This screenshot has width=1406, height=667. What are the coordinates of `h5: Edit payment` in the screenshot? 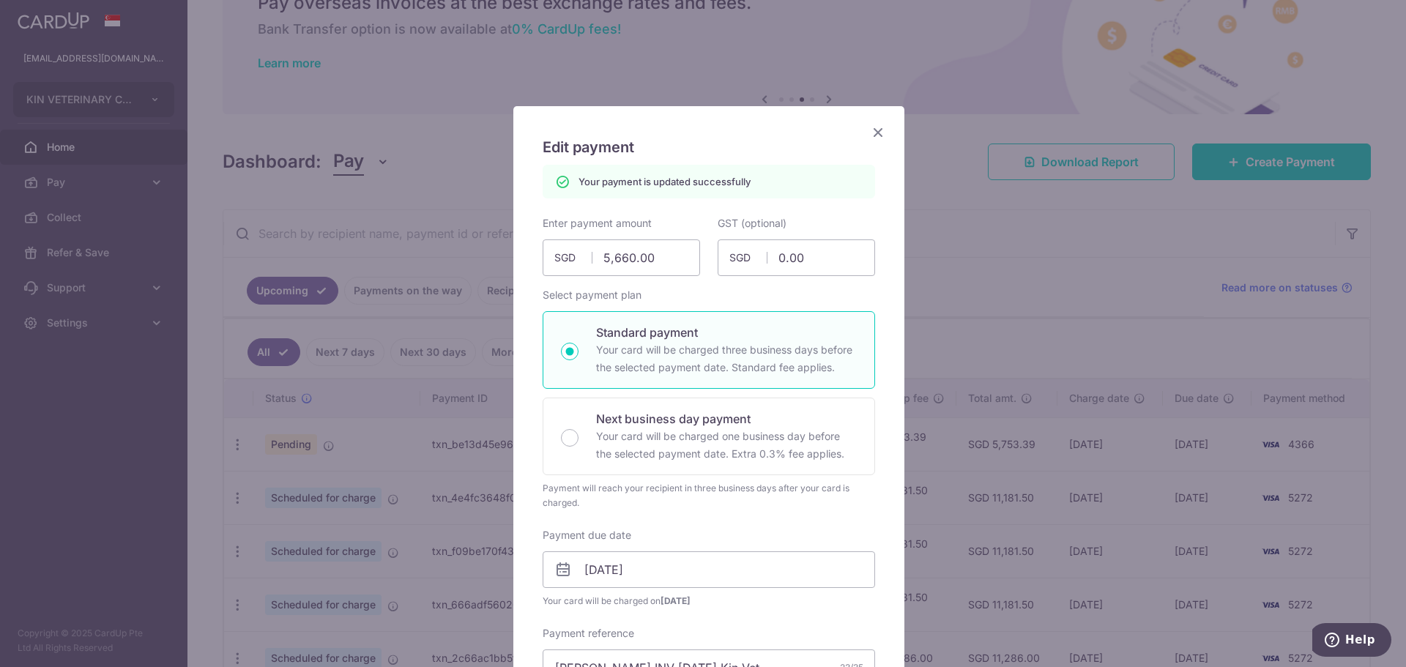 It's located at (709, 147).